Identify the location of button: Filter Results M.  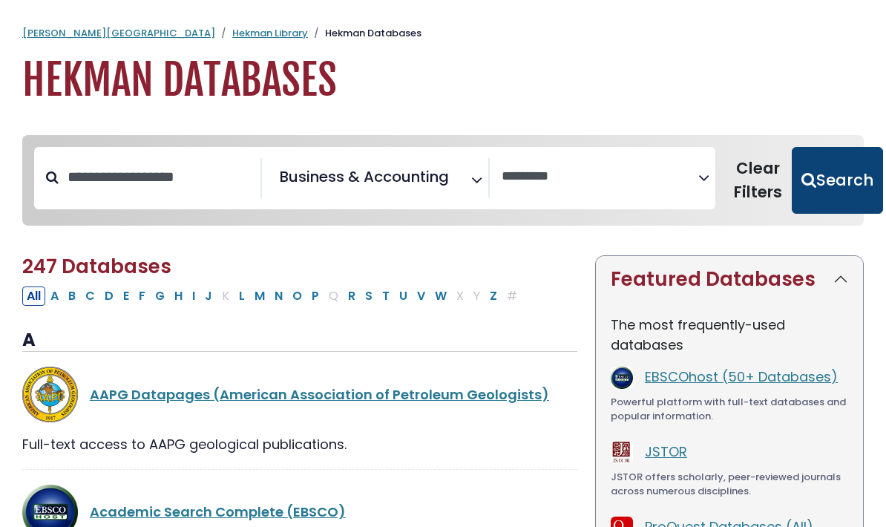
(260, 296).